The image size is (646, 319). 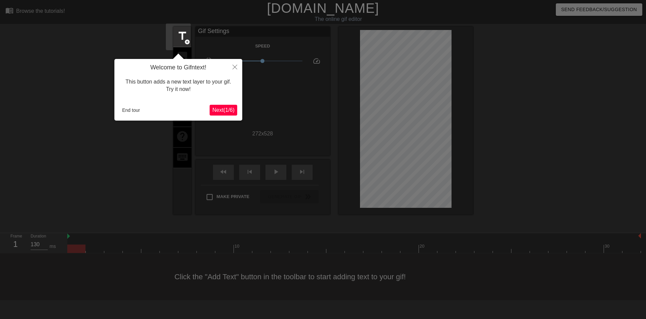 What do you see at coordinates (178, 86) in the screenshot?
I see `div: This button adds a new text layer to your gif. Try it now!` at bounding box center [178, 86].